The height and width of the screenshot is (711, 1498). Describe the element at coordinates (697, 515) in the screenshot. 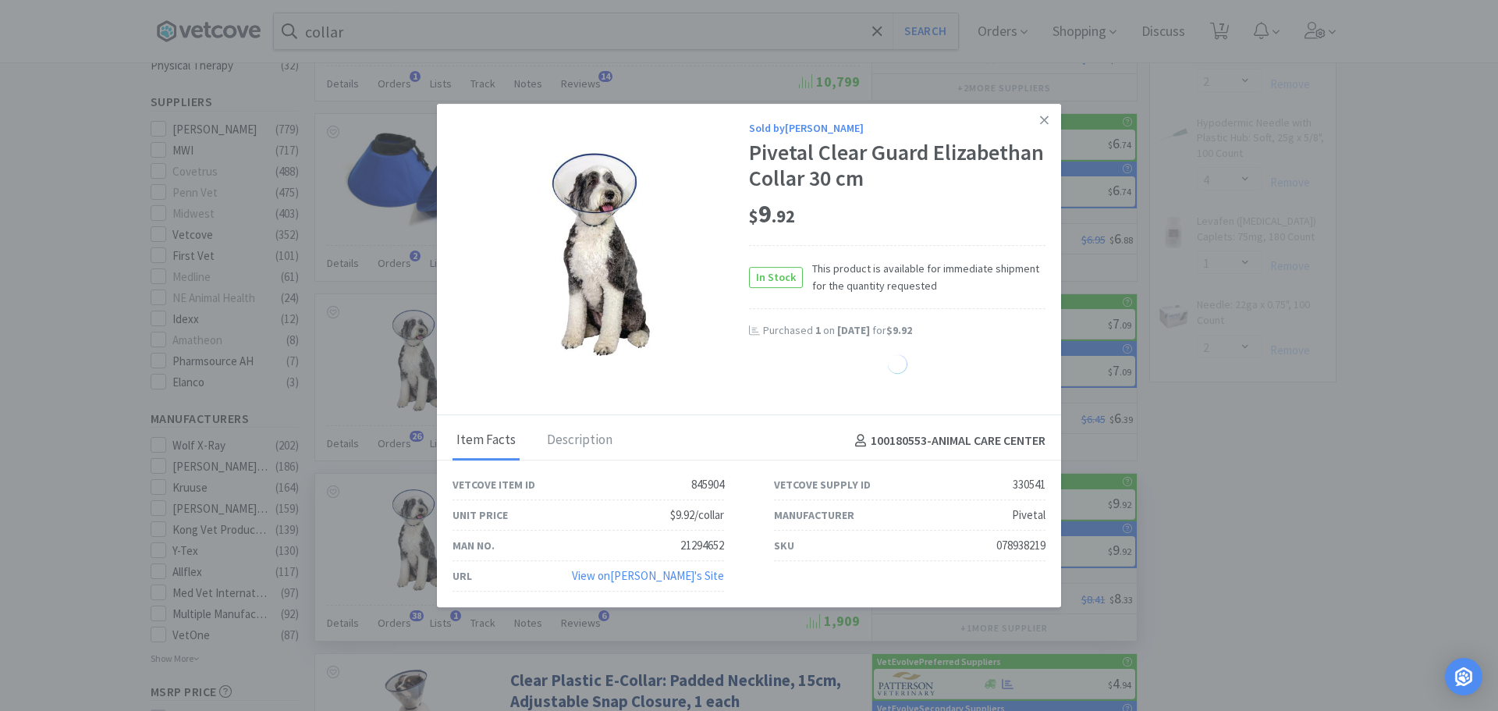

I see `div: $9.92/collar` at that location.